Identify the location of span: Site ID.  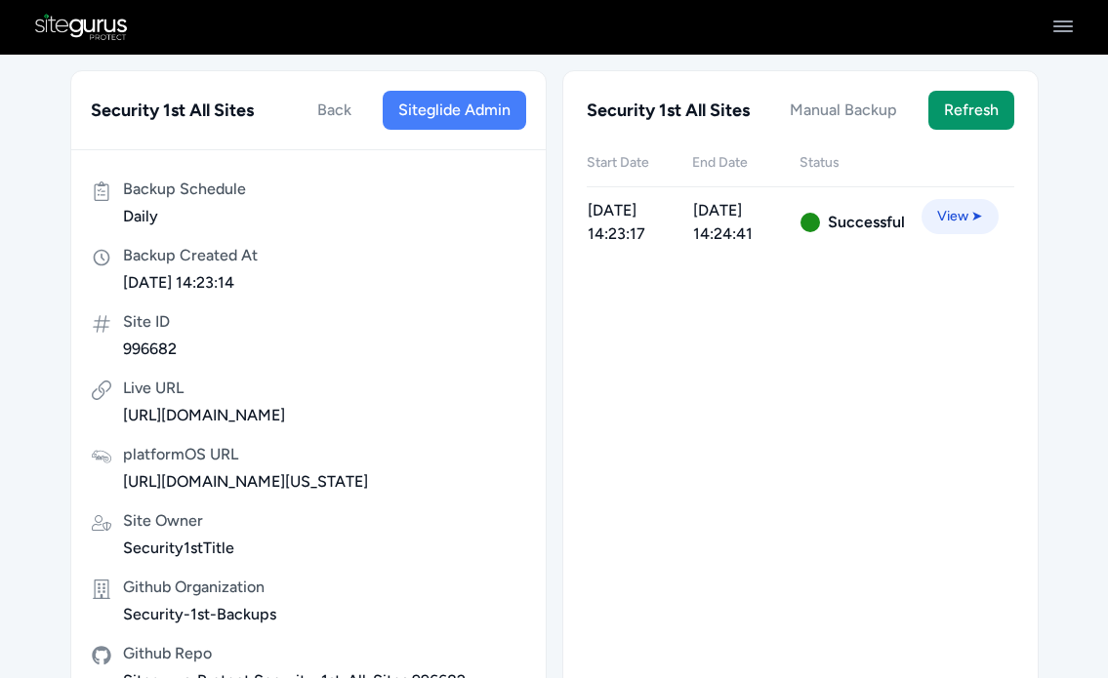
(149, 322).